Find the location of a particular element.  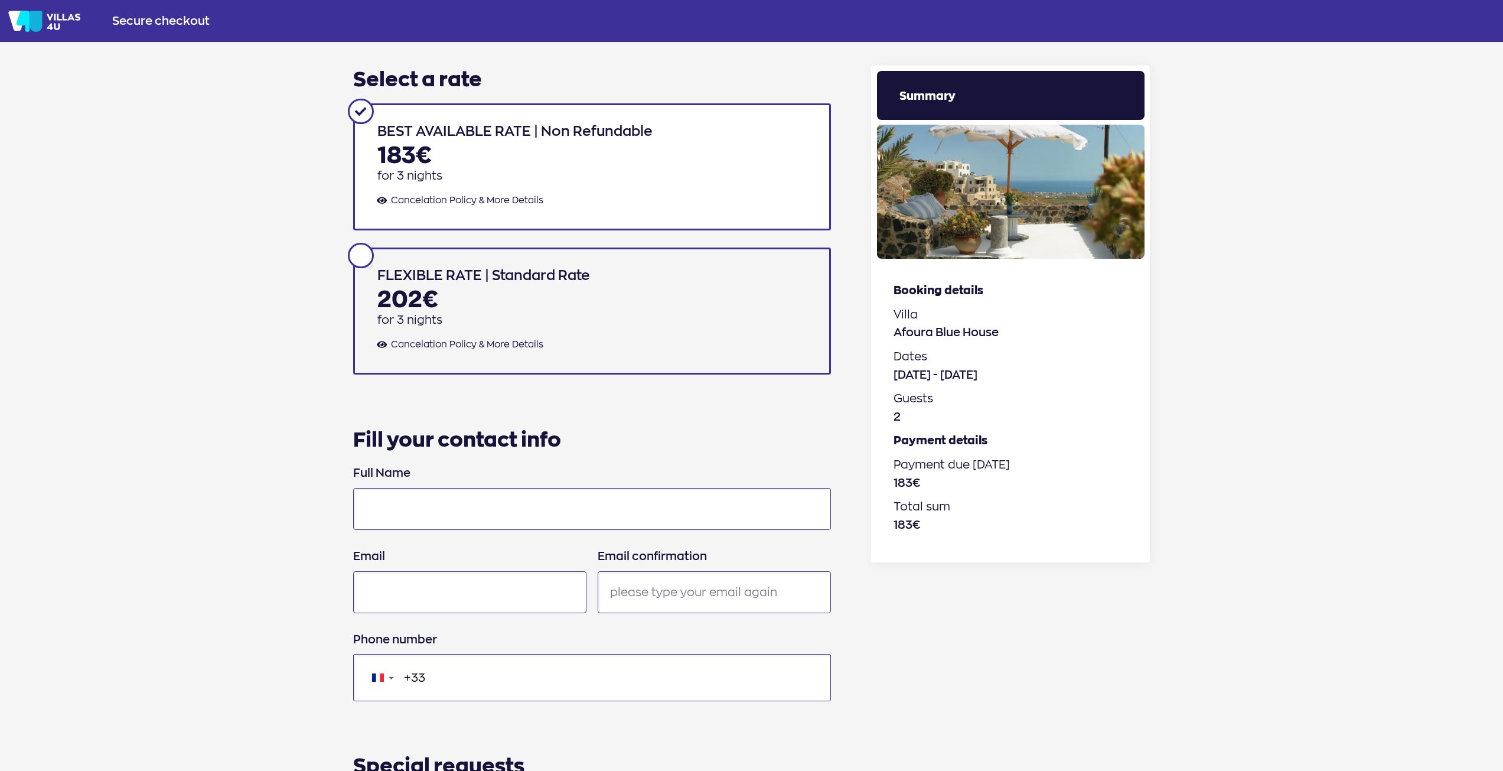

h4: Total sum is located at coordinates (1010, 506).